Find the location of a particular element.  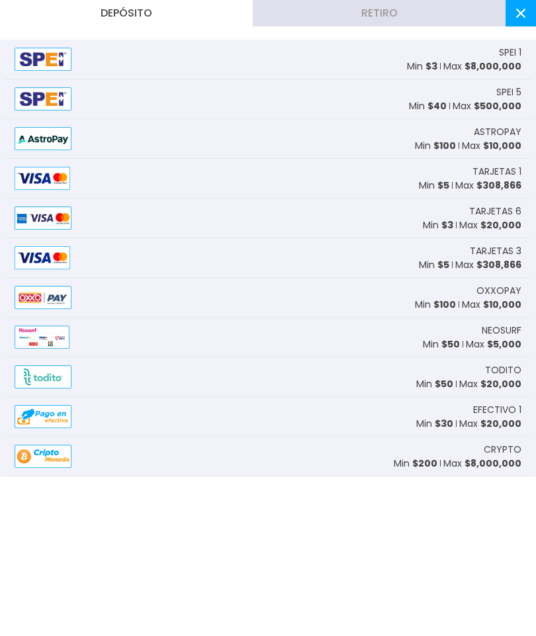

span: EFECTIVO 1 is located at coordinates (497, 410).